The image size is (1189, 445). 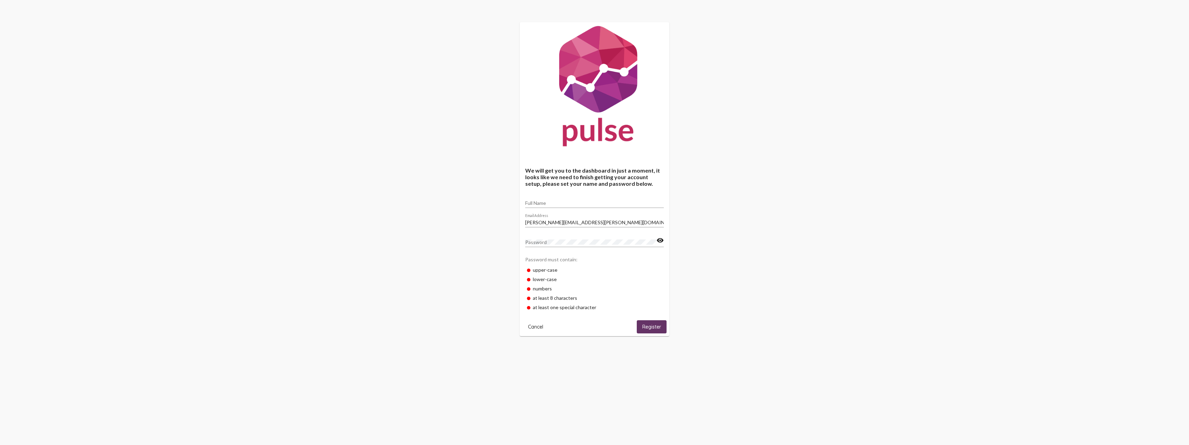 What do you see at coordinates (536, 326) in the screenshot?
I see `button: Cancel` at bounding box center [536, 326].